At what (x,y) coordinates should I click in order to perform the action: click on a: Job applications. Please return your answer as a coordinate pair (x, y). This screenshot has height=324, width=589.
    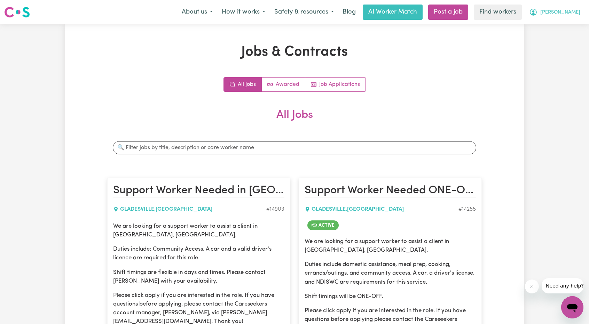
    Looking at the image, I should click on (335, 85).